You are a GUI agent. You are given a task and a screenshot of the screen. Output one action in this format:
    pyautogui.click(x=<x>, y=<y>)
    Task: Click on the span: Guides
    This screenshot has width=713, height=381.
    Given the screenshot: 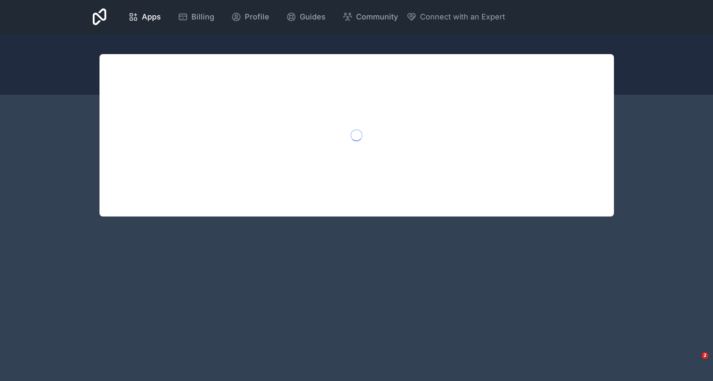 What is the action you would take?
    pyautogui.click(x=312, y=17)
    